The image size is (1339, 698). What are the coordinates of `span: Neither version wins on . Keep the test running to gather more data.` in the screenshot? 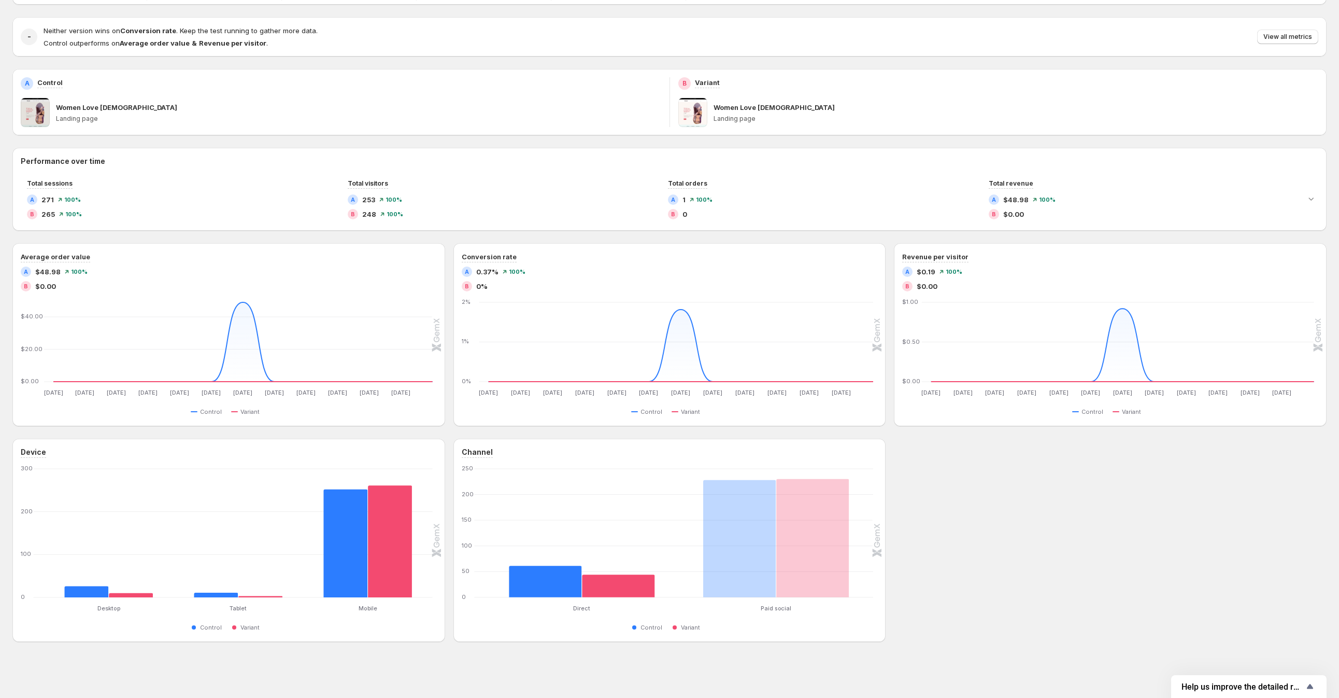 It's located at (180, 31).